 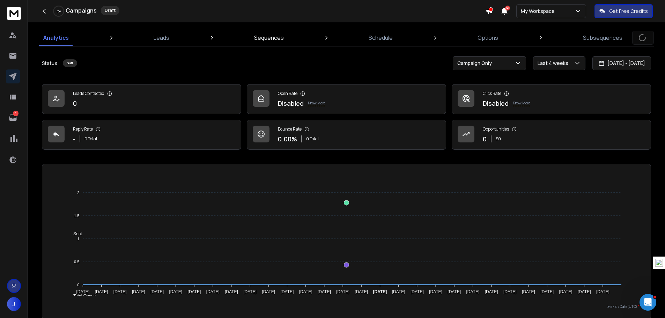 I want to click on a: Open RateDisabledKnow More, so click(x=346, y=99).